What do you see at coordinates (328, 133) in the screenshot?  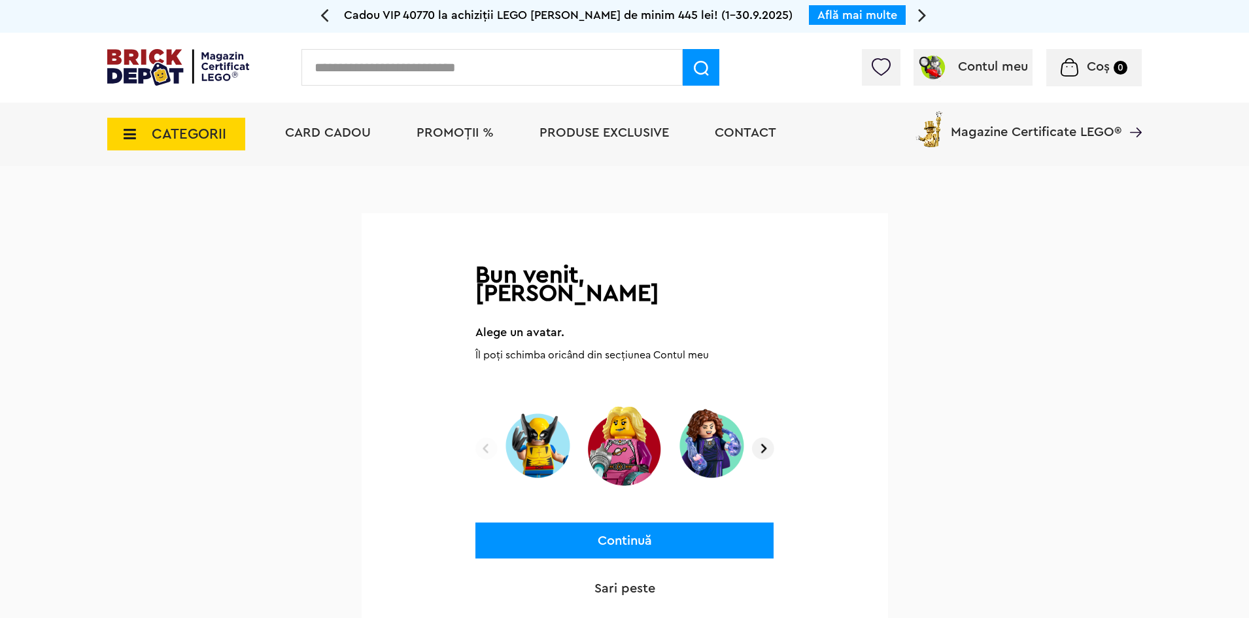 I see `a: Card Cadou` at bounding box center [328, 133].